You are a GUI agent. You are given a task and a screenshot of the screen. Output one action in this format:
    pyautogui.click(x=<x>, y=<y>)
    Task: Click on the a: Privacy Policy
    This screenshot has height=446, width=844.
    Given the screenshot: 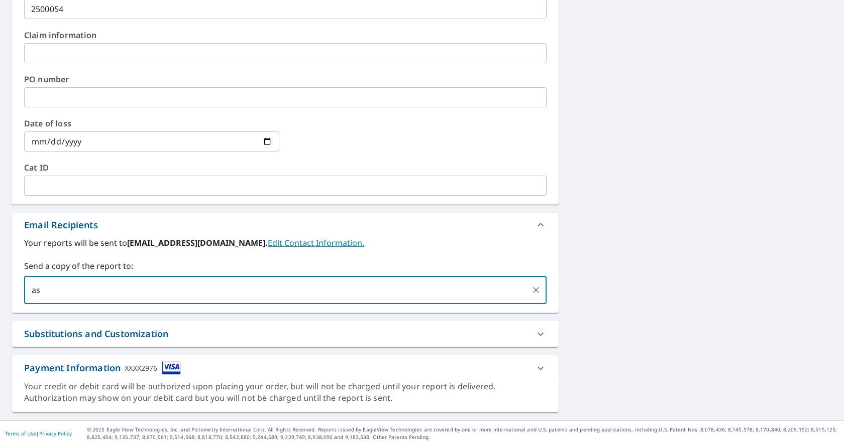 What is the action you would take?
    pyautogui.click(x=55, y=434)
    